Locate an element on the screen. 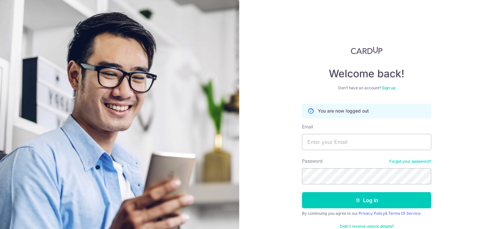  img: CardUp Logo is located at coordinates (367, 50).